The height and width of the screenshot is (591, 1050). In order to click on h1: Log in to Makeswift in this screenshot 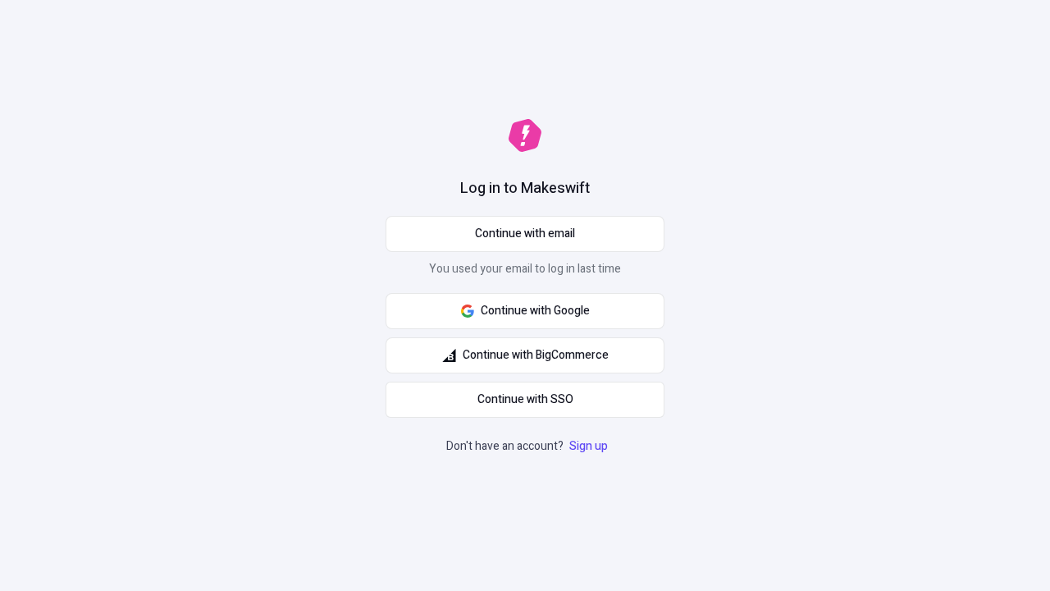, I will do `click(525, 189)`.